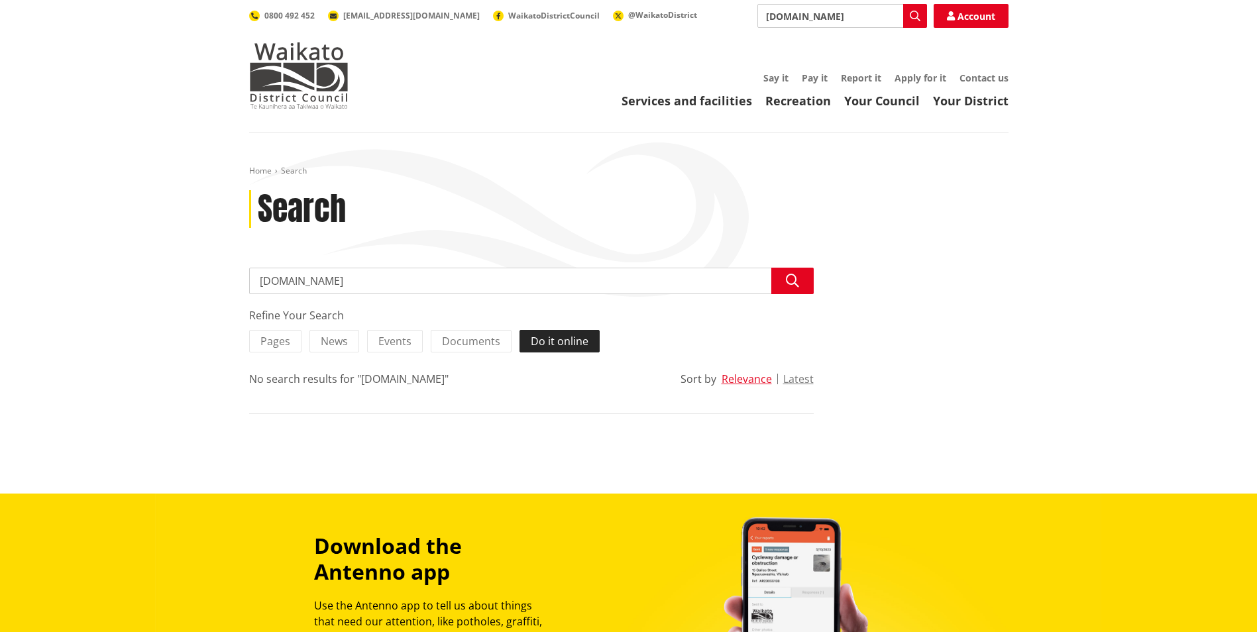 The width and height of the screenshot is (1257, 632). What do you see at coordinates (471, 341) in the screenshot?
I see `span: Documents` at bounding box center [471, 341].